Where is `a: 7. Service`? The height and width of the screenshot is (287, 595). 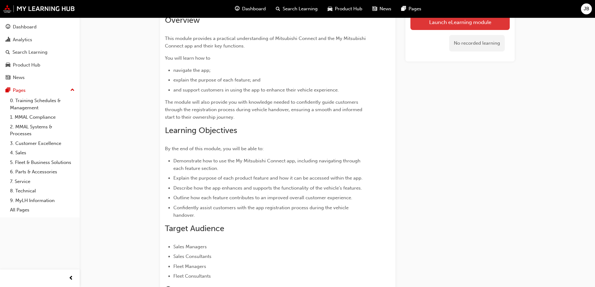 a: 7. Service is located at coordinates (42, 182).